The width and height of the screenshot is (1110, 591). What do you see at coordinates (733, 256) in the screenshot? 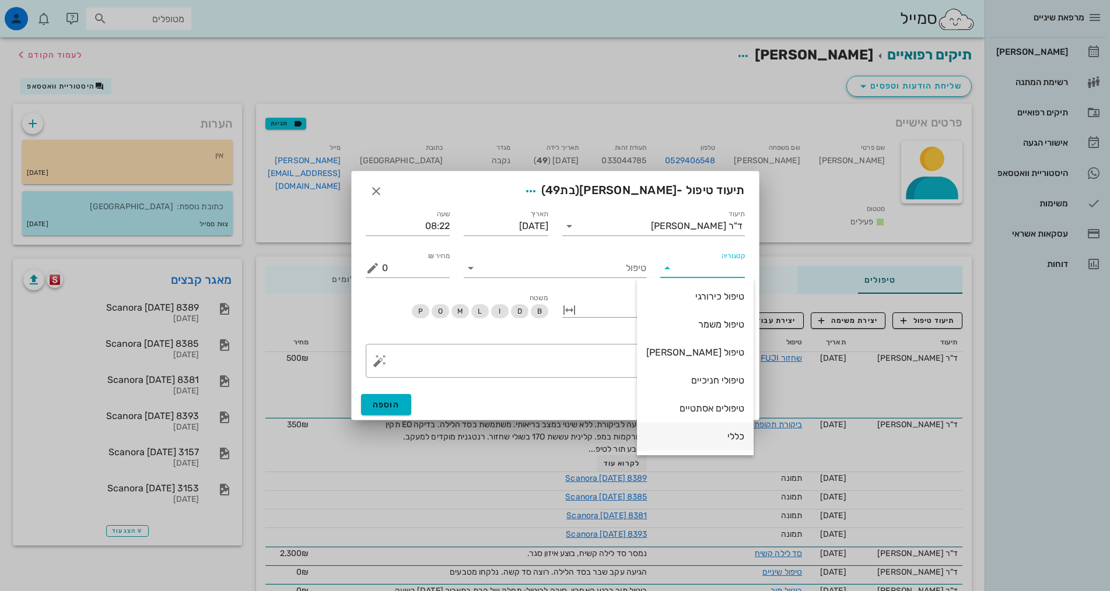
I see `label: קטגוריה` at bounding box center [733, 256].